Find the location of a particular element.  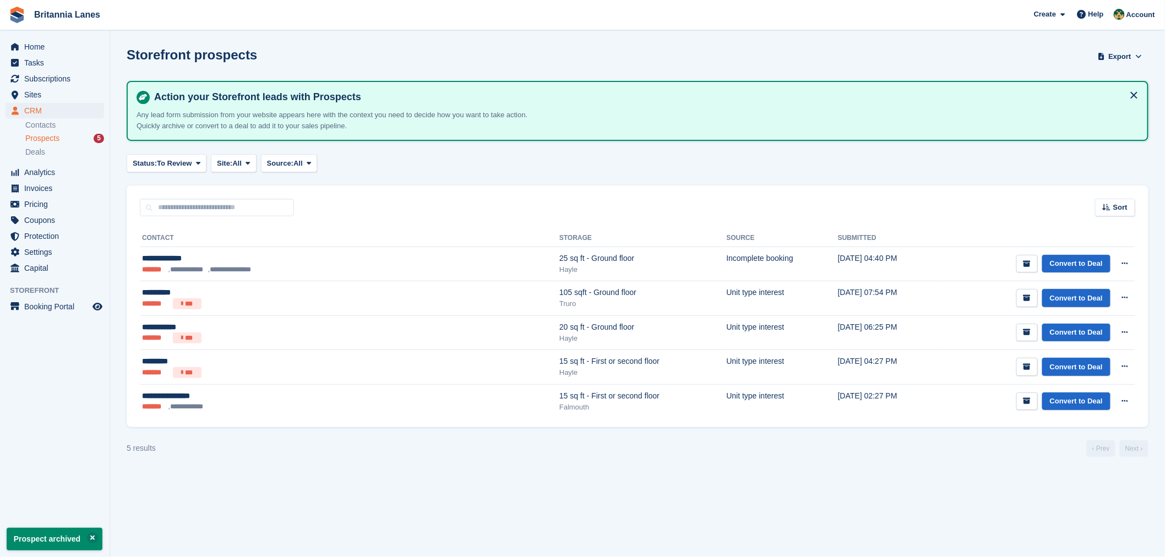

span: Subscriptions is located at coordinates (57, 79).